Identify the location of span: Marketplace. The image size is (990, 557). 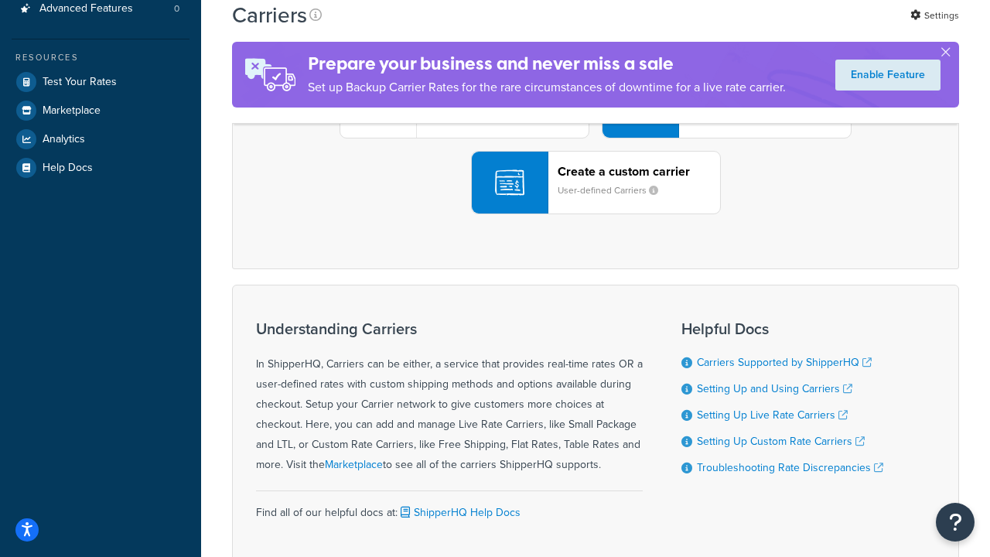
(71, 111).